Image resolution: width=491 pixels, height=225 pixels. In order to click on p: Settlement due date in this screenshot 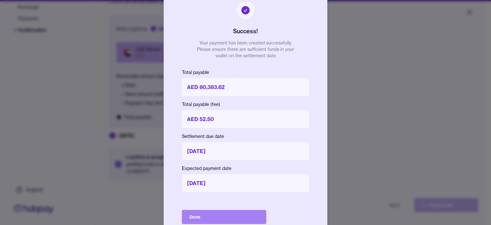, I will do `click(246, 136)`.